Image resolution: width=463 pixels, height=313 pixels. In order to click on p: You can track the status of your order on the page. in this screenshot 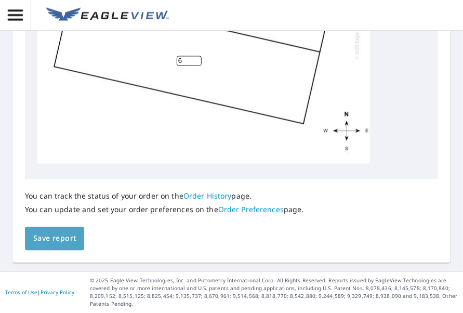, I will do `click(164, 196)`.